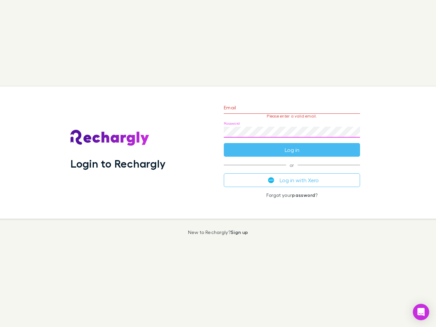 Image resolution: width=436 pixels, height=327 pixels. Describe the element at coordinates (292, 116) in the screenshot. I see `p: Please enter a valid email.` at that location.